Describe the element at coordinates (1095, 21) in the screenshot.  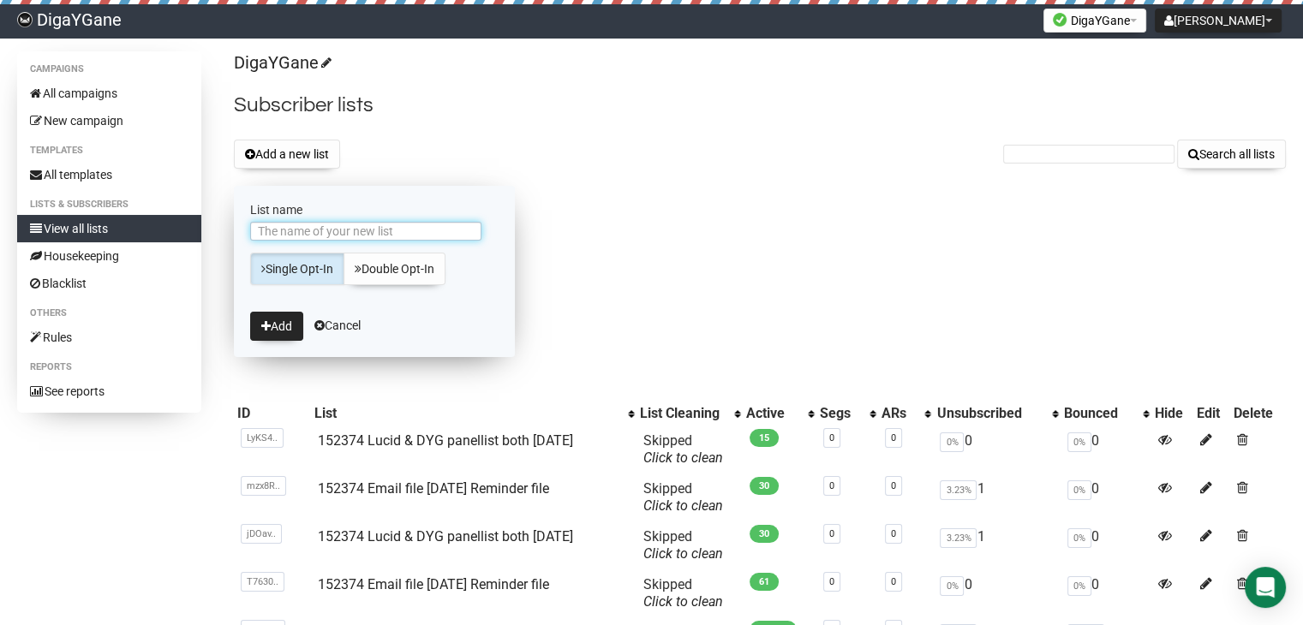
I see `button: DigaYGane` at that location.